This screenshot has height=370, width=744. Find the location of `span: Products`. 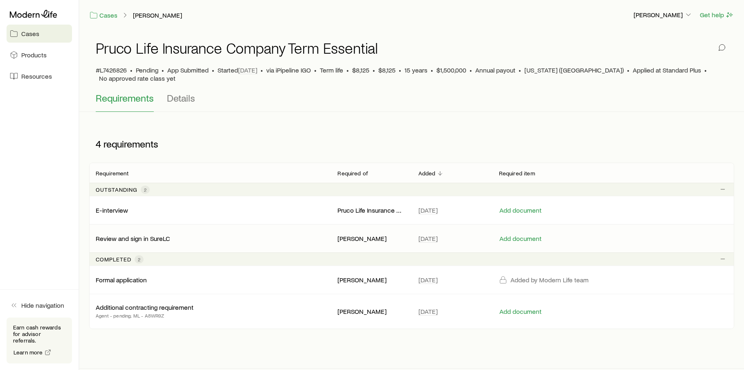

span: Products is located at coordinates (34, 55).